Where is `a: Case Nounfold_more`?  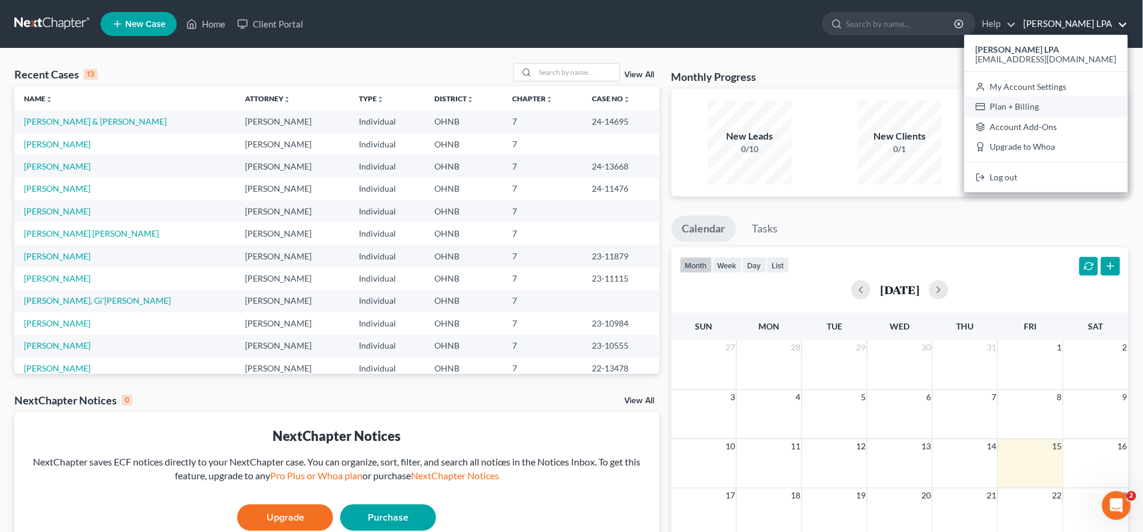 a: Case Nounfold_more is located at coordinates (612, 98).